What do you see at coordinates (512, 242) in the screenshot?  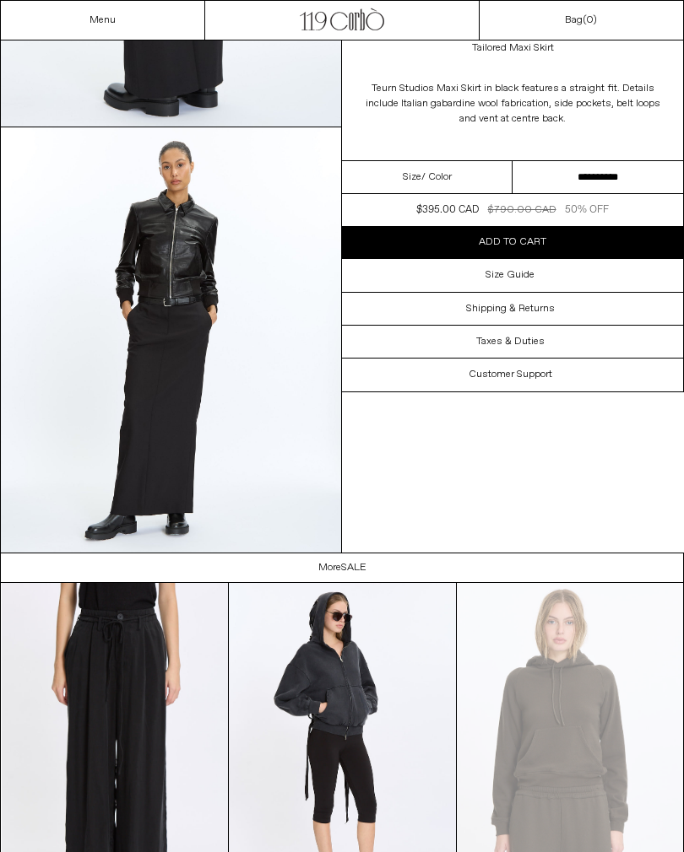 I see `span: Add to cart` at bounding box center [512, 242].